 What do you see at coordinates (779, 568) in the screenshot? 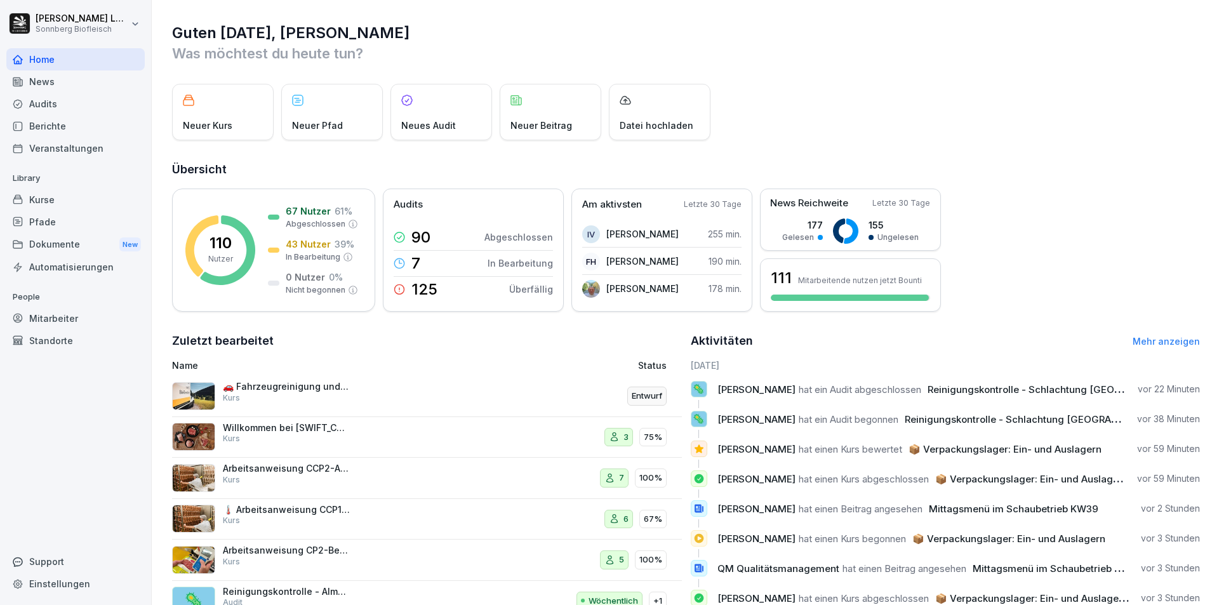
I see `span: QM Qualitätsmanagement` at bounding box center [779, 568].